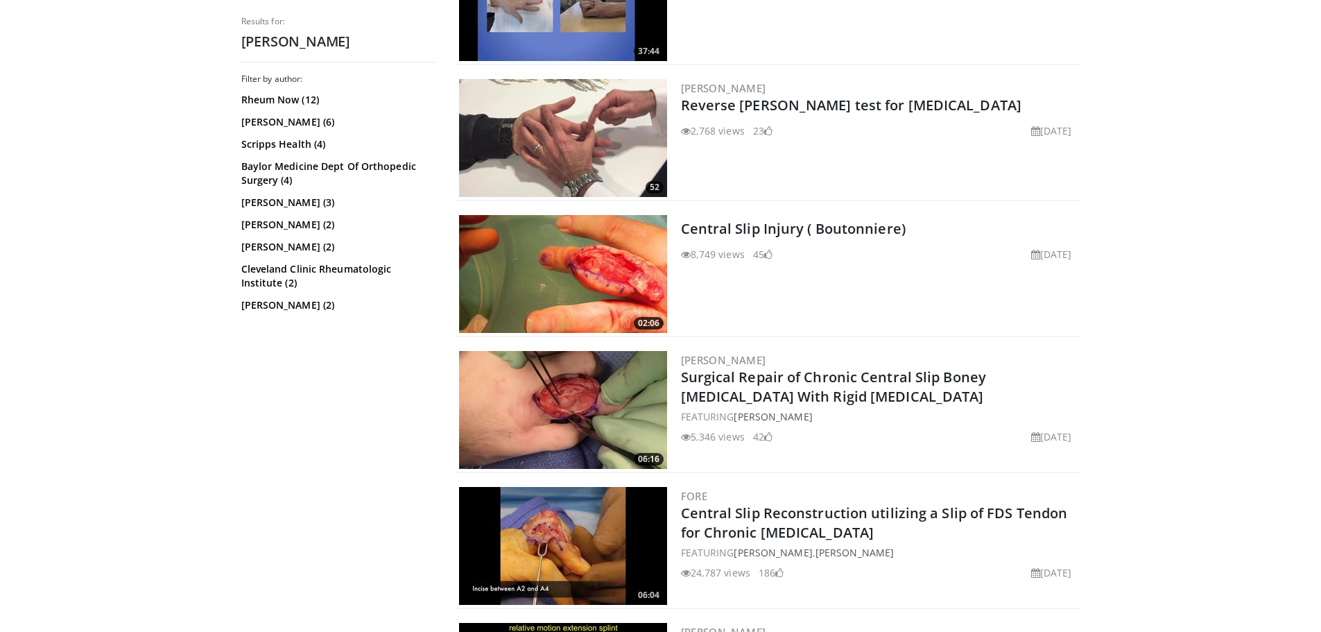 The width and height of the screenshot is (1321, 632). What do you see at coordinates (763, 254) in the screenshot?
I see `li: 45` at bounding box center [763, 254].